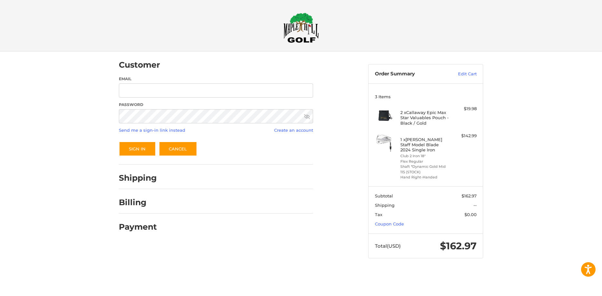 This screenshot has width=602, height=296. I want to click on li: Shaft *Dynamic Gold Mid 115 (STOCK), so click(425, 169).